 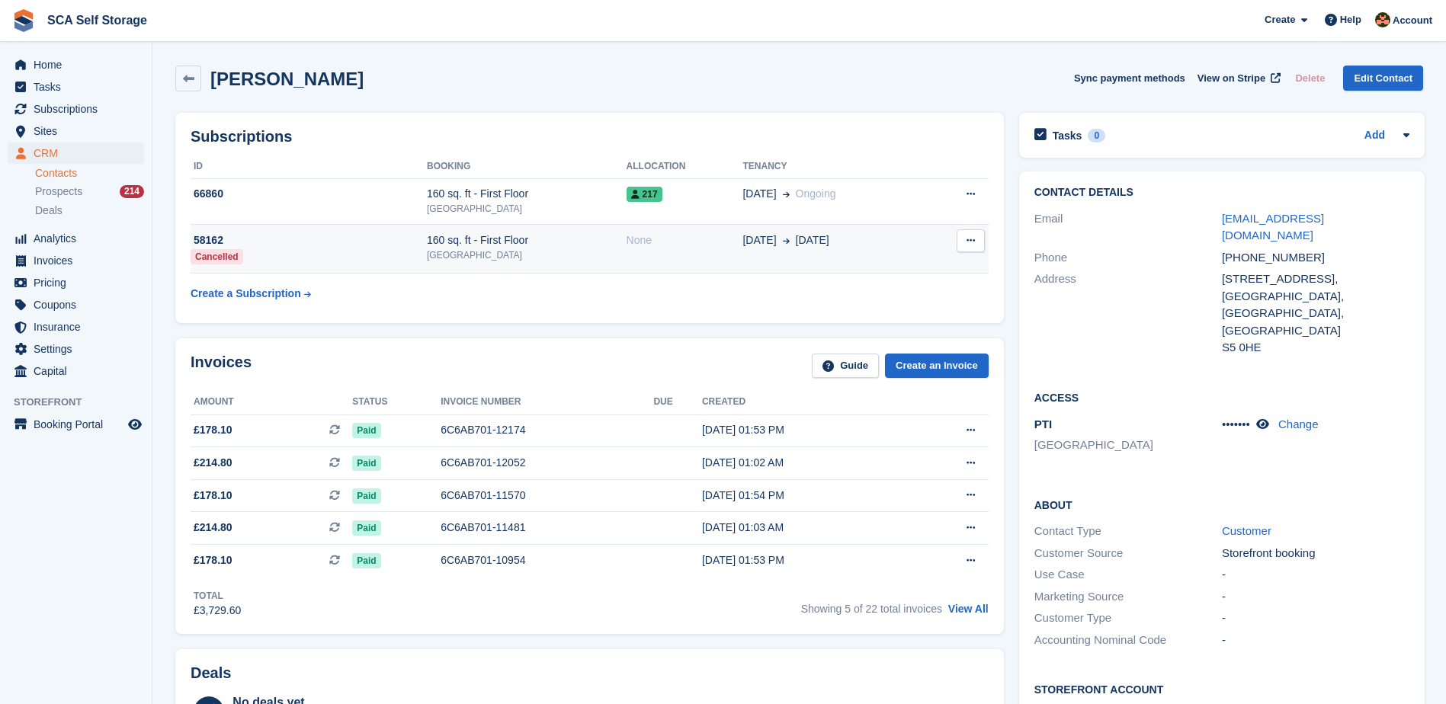 I want to click on span: CRM, so click(x=79, y=153).